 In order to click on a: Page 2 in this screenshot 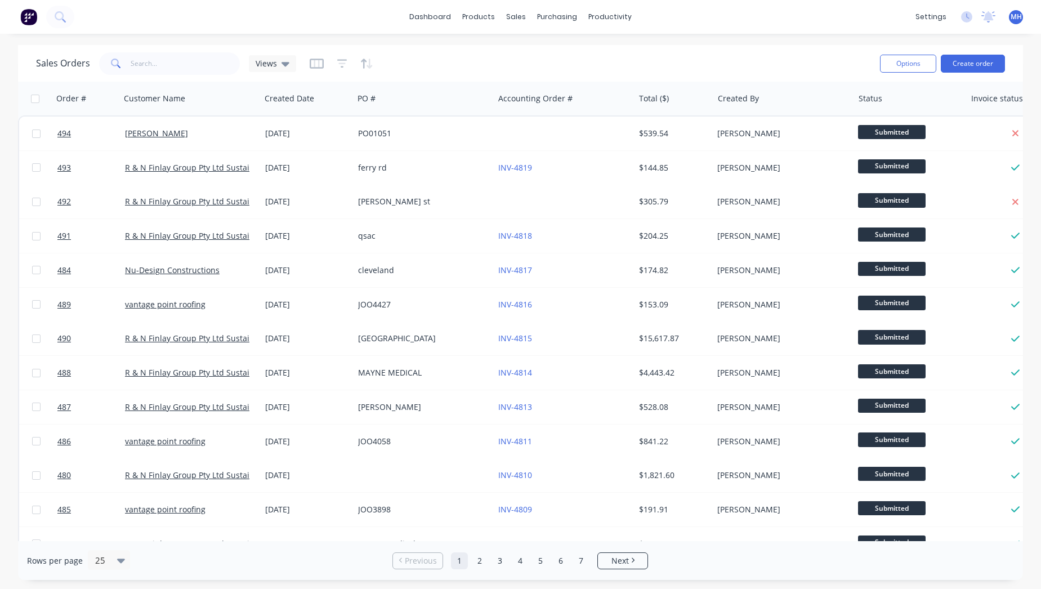, I will do `click(480, 561)`.